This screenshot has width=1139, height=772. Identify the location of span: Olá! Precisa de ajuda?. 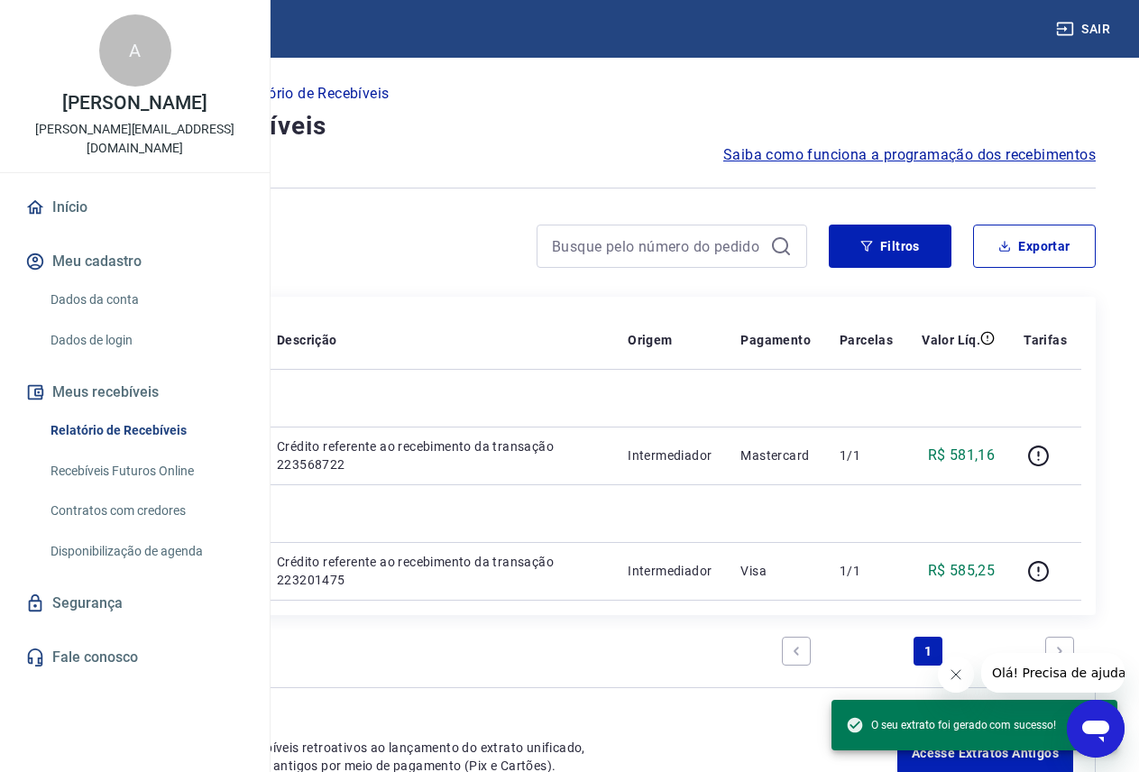
(81, 20).